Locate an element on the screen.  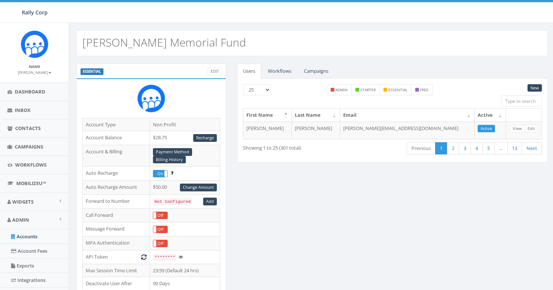
span: Enable to prevent campaign failure. is located at coordinates (172, 173).